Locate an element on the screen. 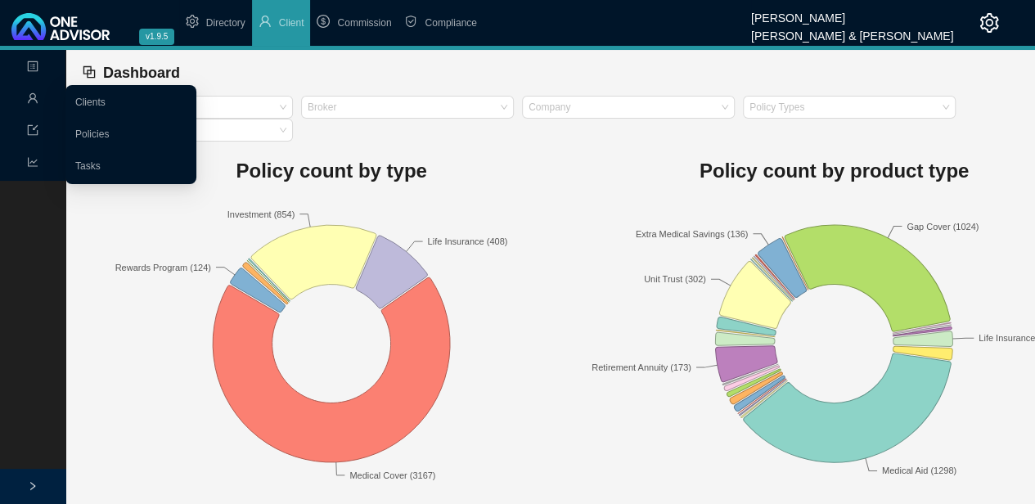 The width and height of the screenshot is (1035, 504). text: Gap Cover (1024) is located at coordinates (943, 227).